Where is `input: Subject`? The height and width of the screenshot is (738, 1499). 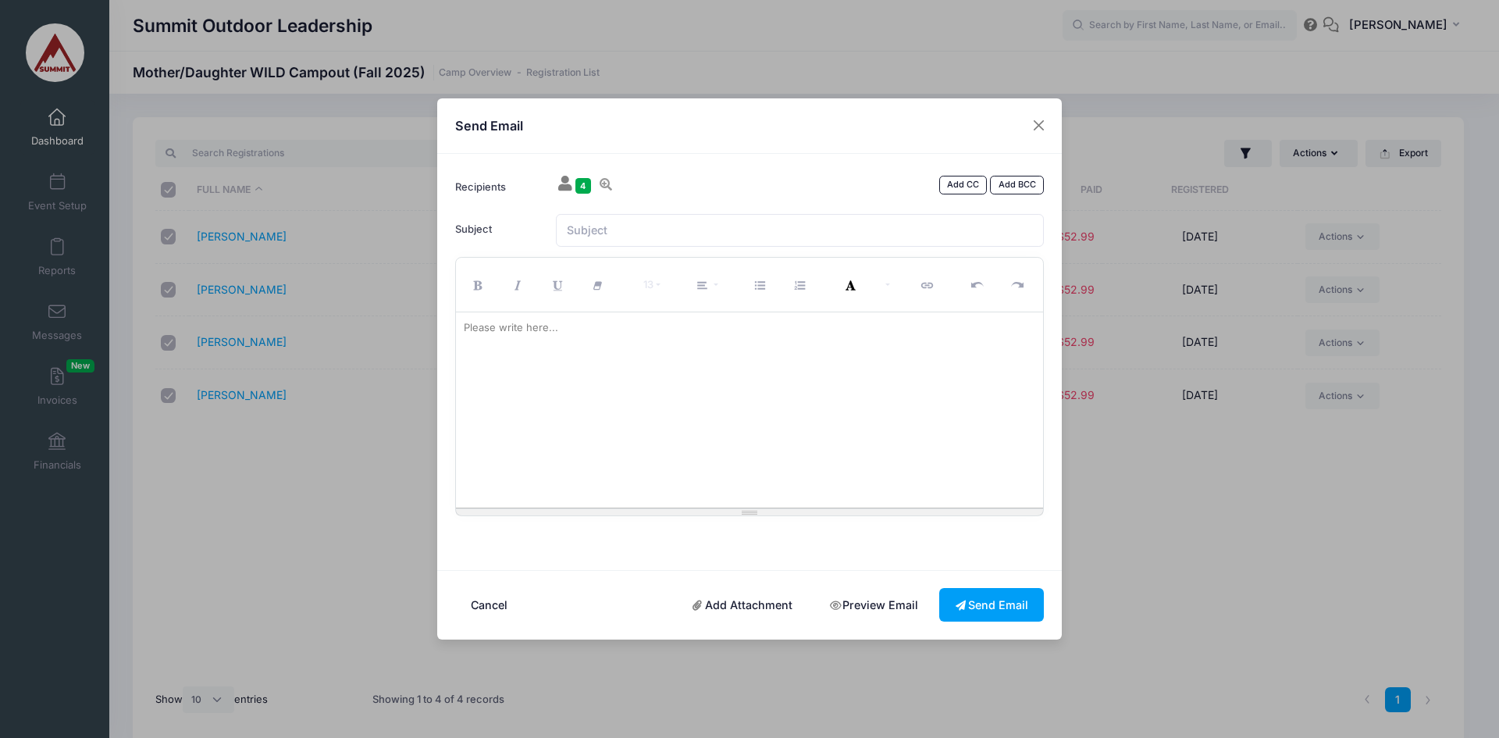
input: Subject is located at coordinates (800, 230).